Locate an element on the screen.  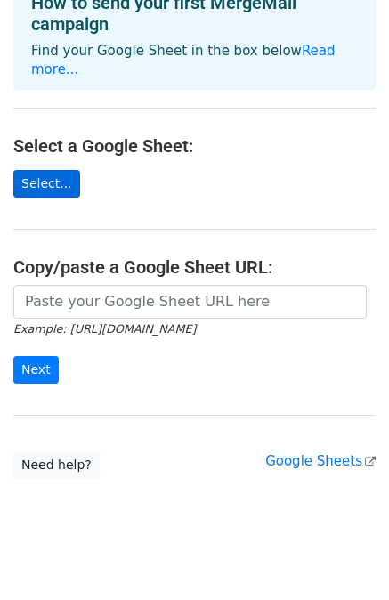
a: Select... is located at coordinates (46, 183).